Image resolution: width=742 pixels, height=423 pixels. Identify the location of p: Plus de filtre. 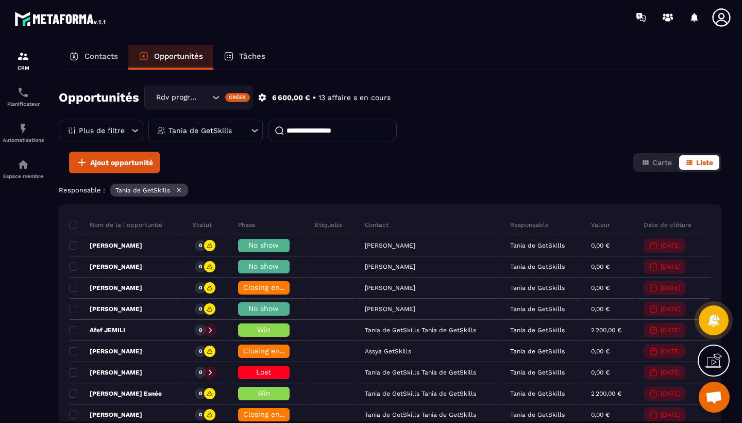
(102, 130).